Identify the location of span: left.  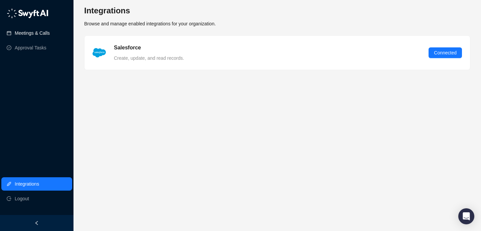
(37, 223).